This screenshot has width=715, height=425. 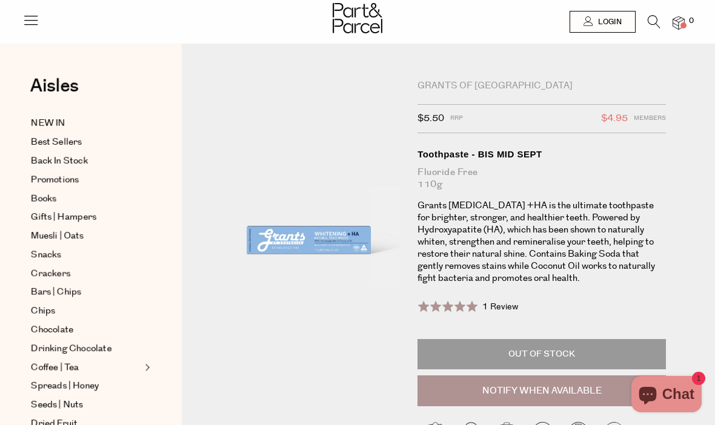 What do you see at coordinates (666, 395) in the screenshot?
I see `inbox-online-store-chat: Shopify online store chat` at bounding box center [666, 395].